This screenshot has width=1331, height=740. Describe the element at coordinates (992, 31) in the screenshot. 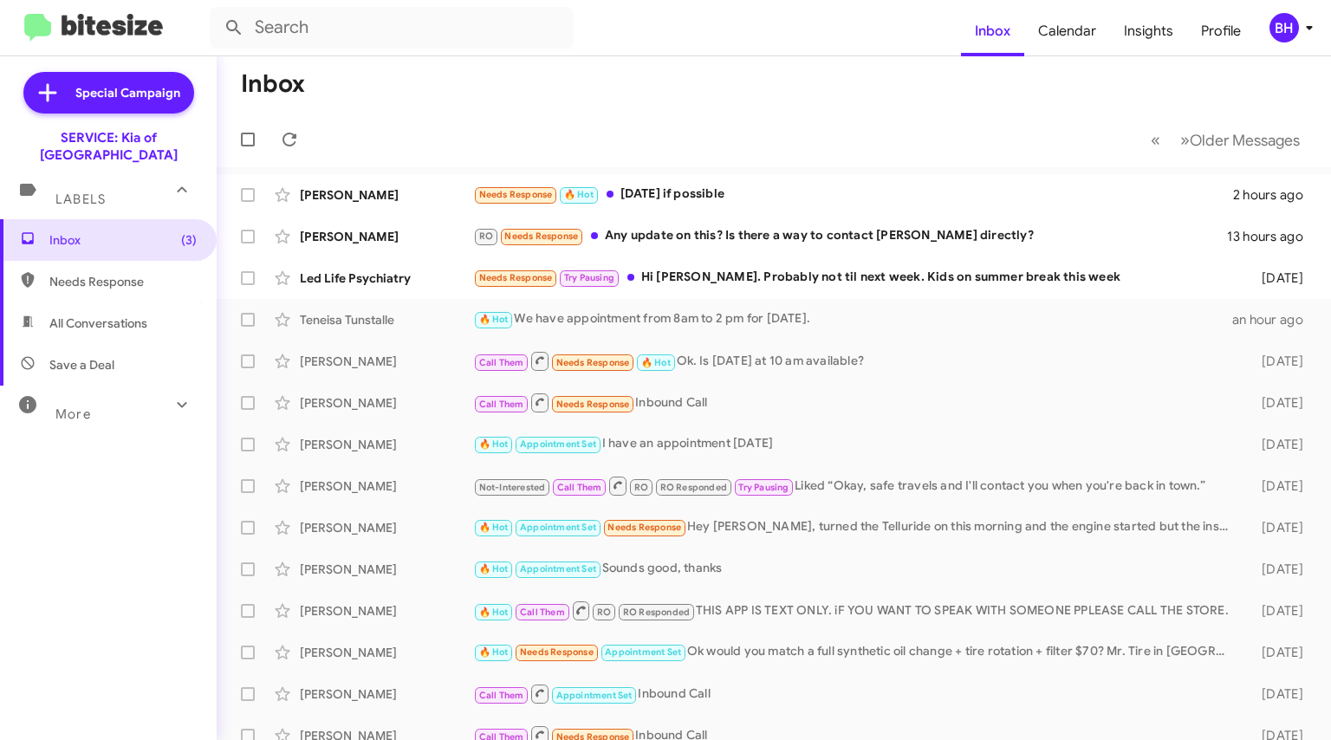

I see `a: Inbox` at that location.